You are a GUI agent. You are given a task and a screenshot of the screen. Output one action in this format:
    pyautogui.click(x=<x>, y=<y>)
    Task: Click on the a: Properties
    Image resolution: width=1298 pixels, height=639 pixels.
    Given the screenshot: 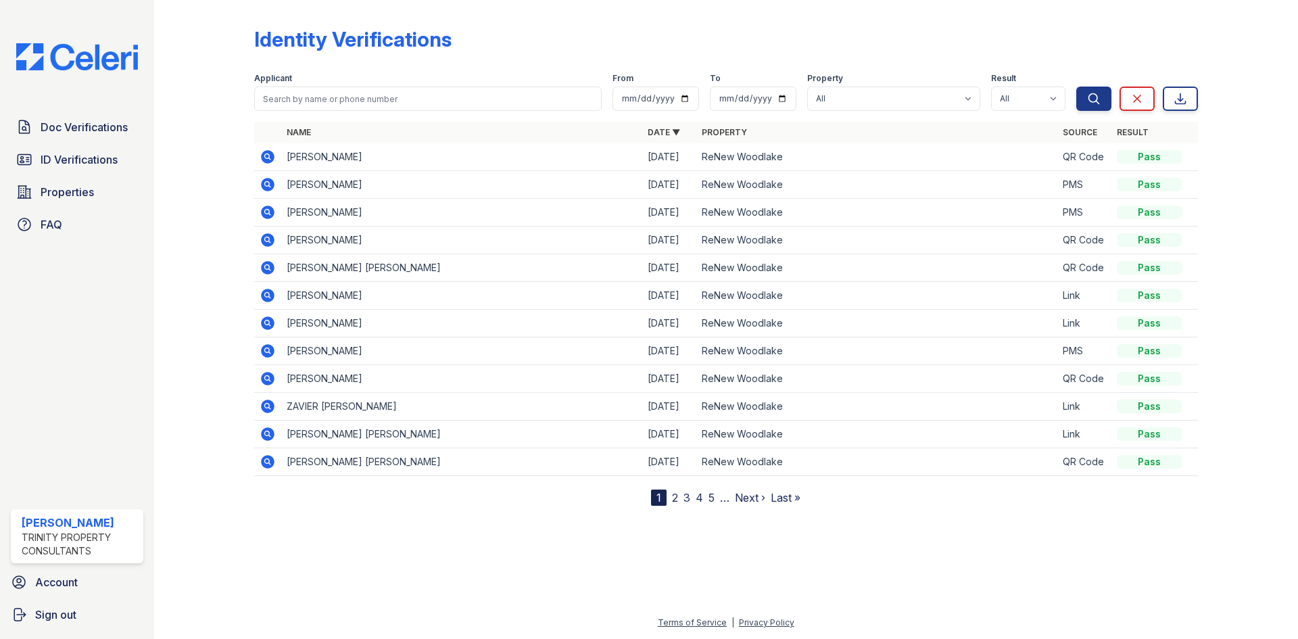 What is the action you would take?
    pyautogui.click(x=77, y=192)
    